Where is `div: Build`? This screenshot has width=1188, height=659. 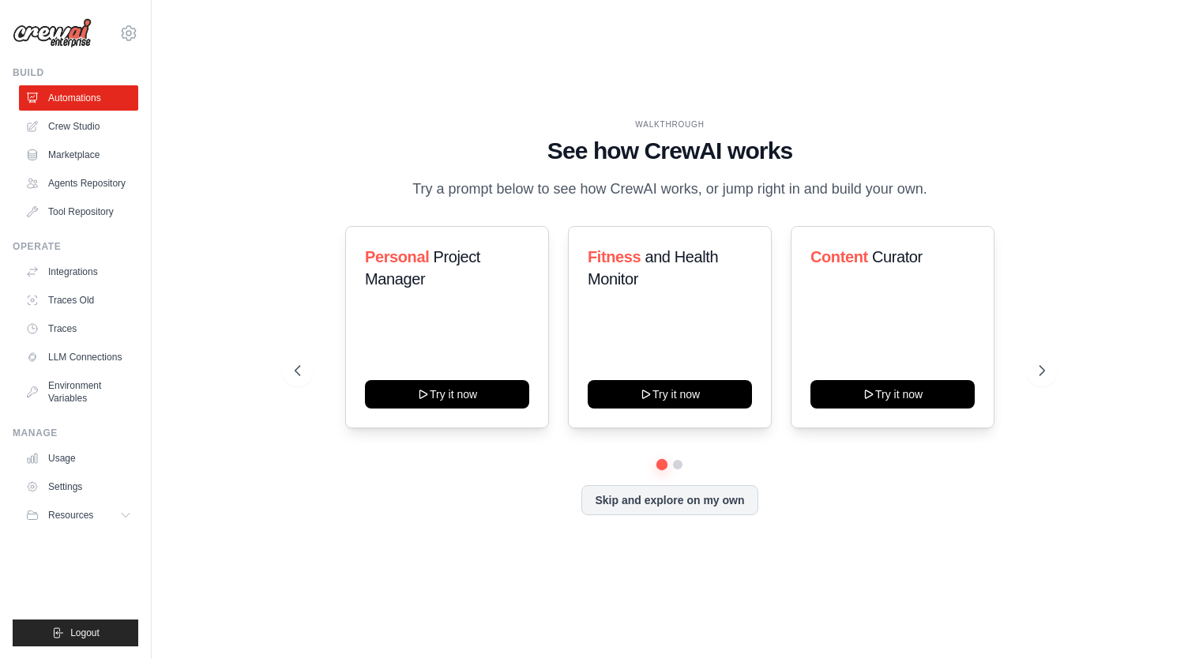 div: Build is located at coordinates (75, 73).